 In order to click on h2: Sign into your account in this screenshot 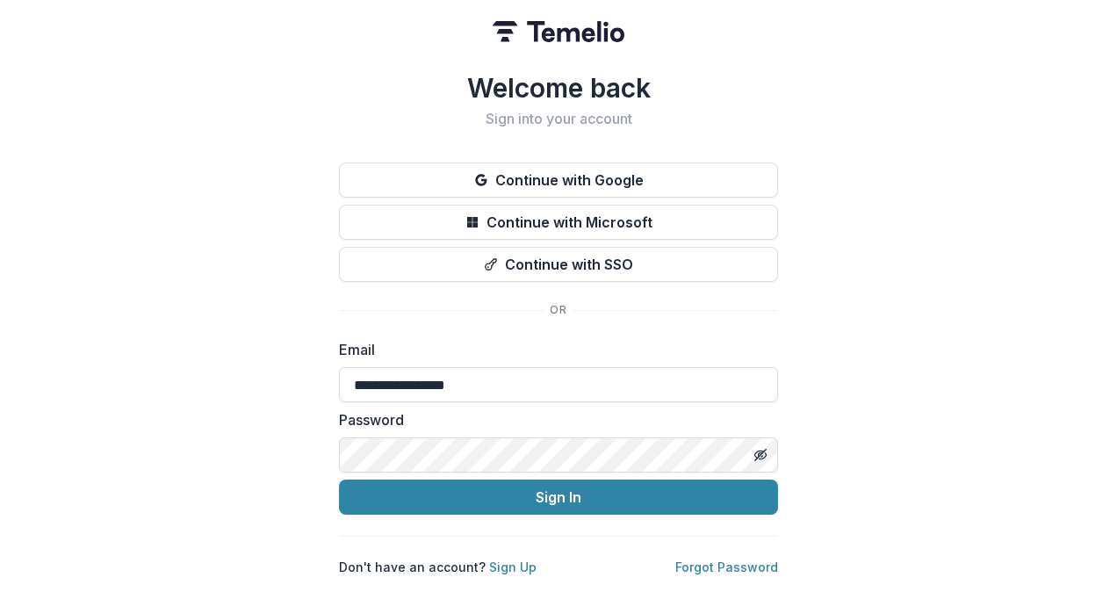, I will do `click(558, 119)`.